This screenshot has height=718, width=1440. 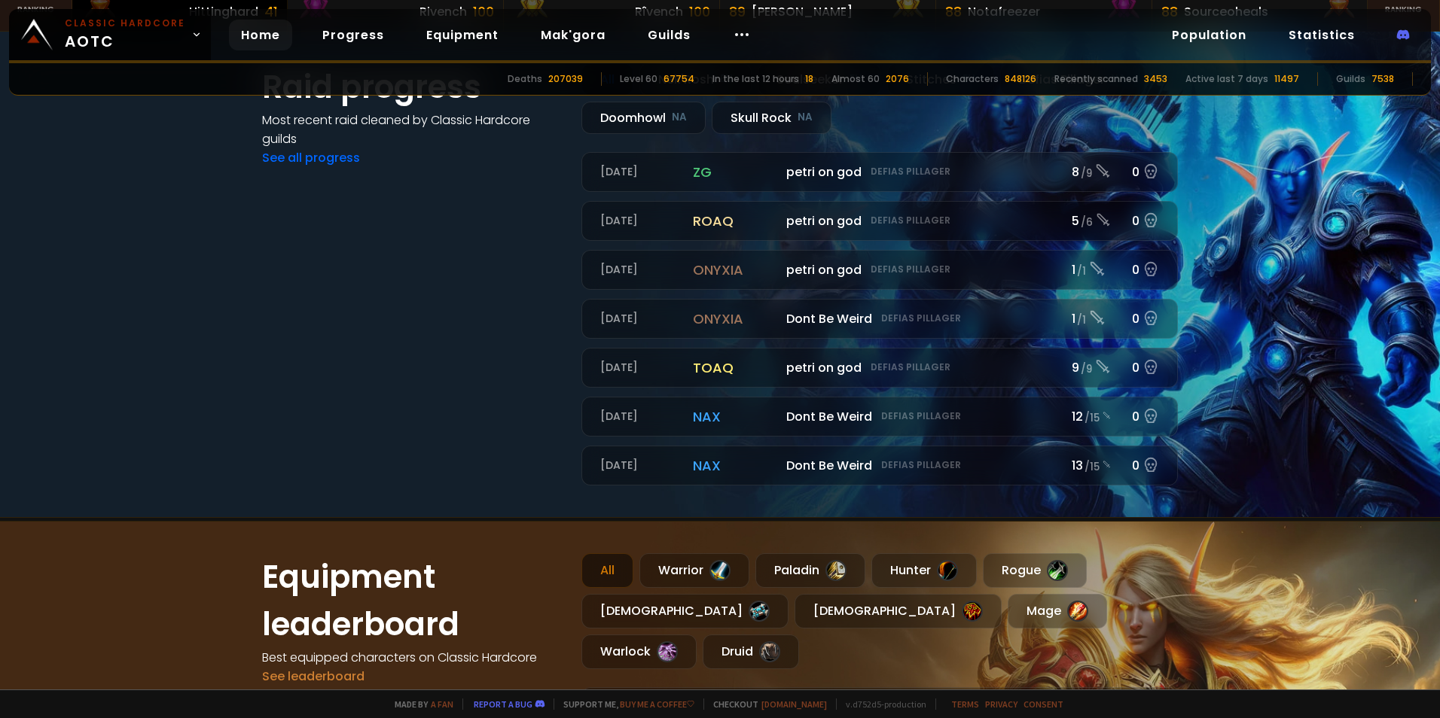 I want to click on div: Rogue, so click(x=1035, y=571).